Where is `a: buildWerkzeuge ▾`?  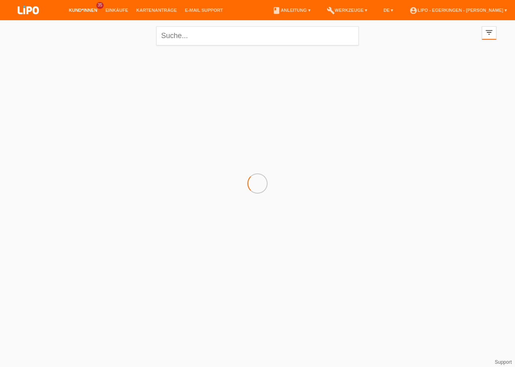 a: buildWerkzeuge ▾ is located at coordinates (347, 10).